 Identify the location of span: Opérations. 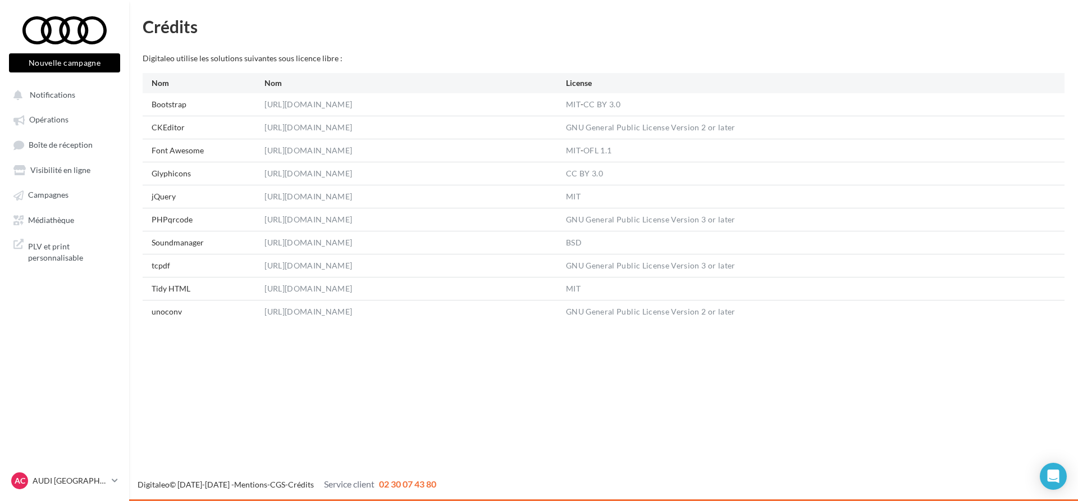
(49, 120).